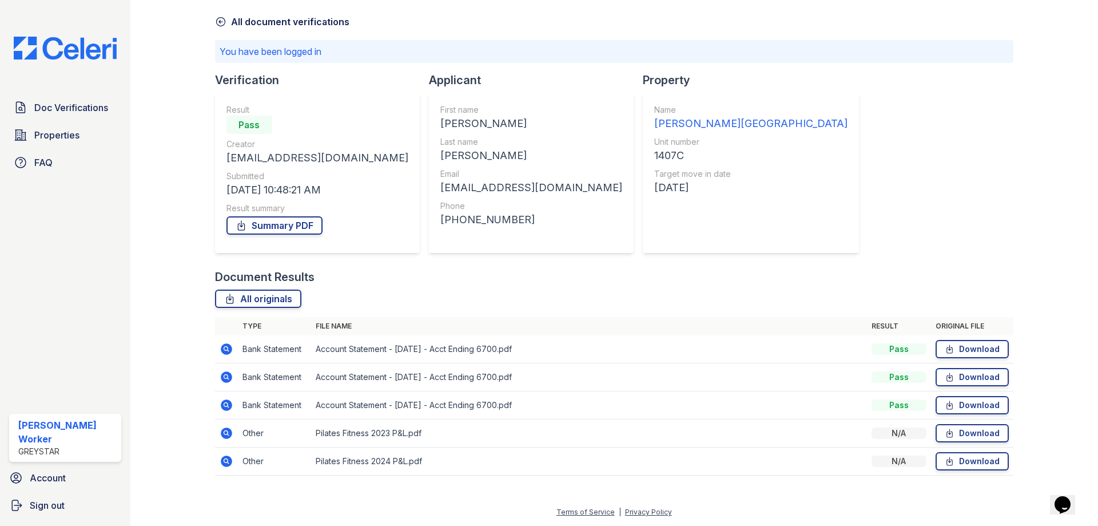 The width and height of the screenshot is (1098, 526). What do you see at coordinates (972, 326) in the screenshot?
I see `th: Original file` at bounding box center [972, 326].